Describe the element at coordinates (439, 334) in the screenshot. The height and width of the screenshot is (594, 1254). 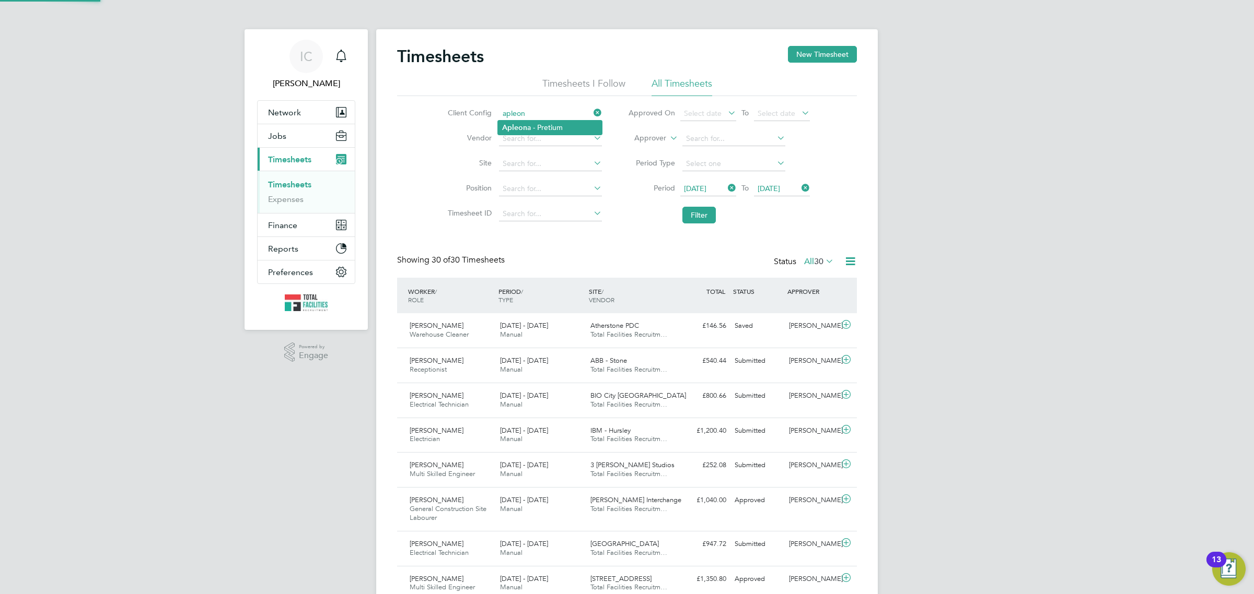
I see `span: Warehouse Cleaner` at that location.